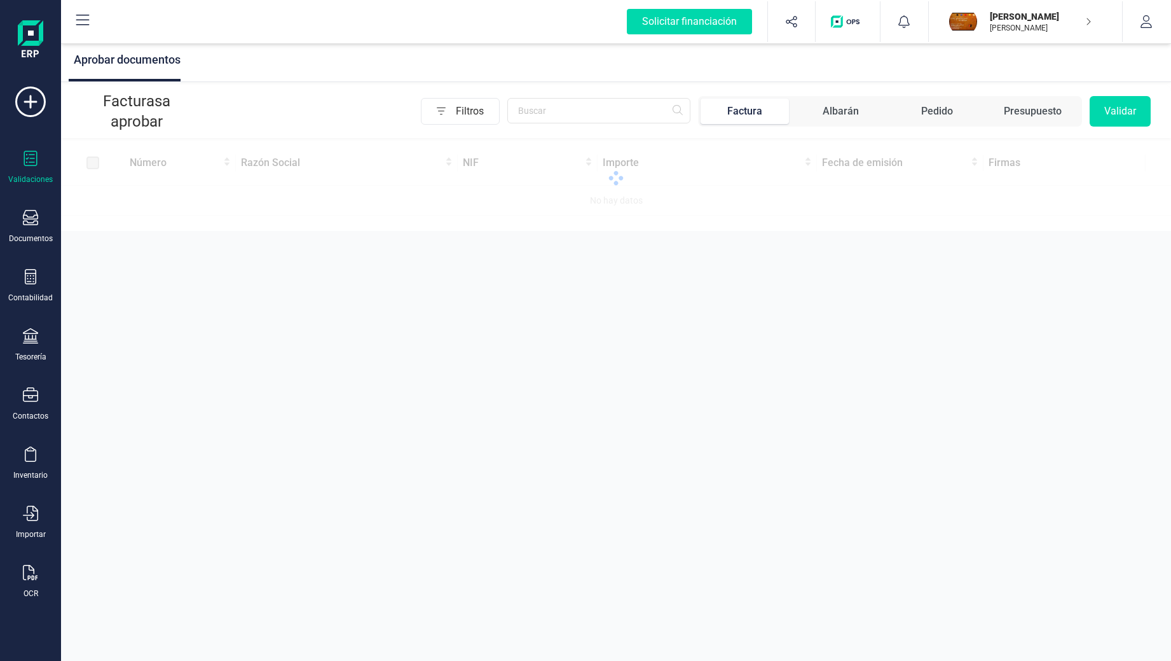 The width and height of the screenshot is (1171, 661). I want to click on div: Pedido, so click(937, 111).